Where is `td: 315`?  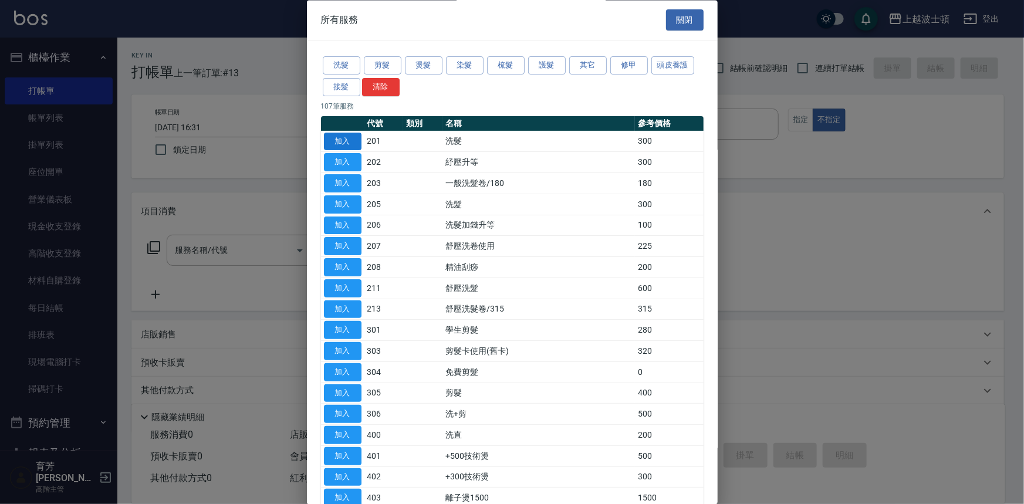
td: 315 is located at coordinates (669, 310).